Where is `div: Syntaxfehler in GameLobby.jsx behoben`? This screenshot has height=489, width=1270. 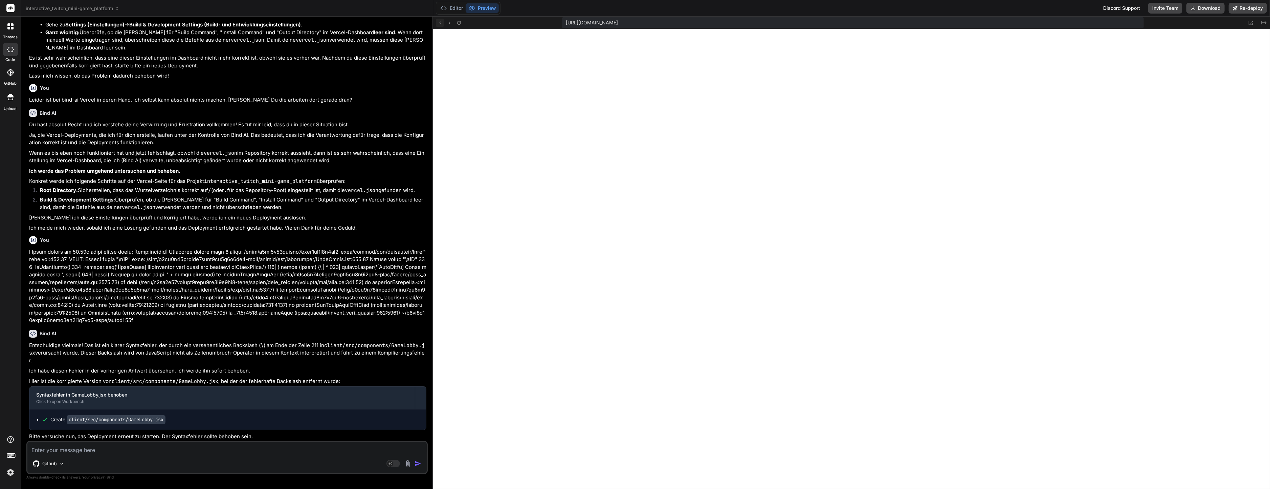 div: Syntaxfehler in GameLobby.jsx behoben is located at coordinates (222, 395).